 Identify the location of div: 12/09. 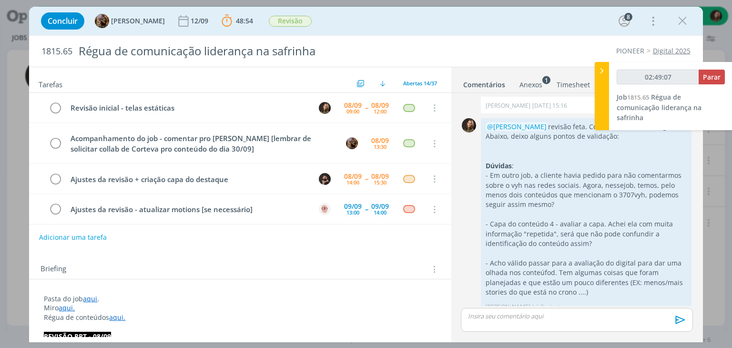
(200, 21).